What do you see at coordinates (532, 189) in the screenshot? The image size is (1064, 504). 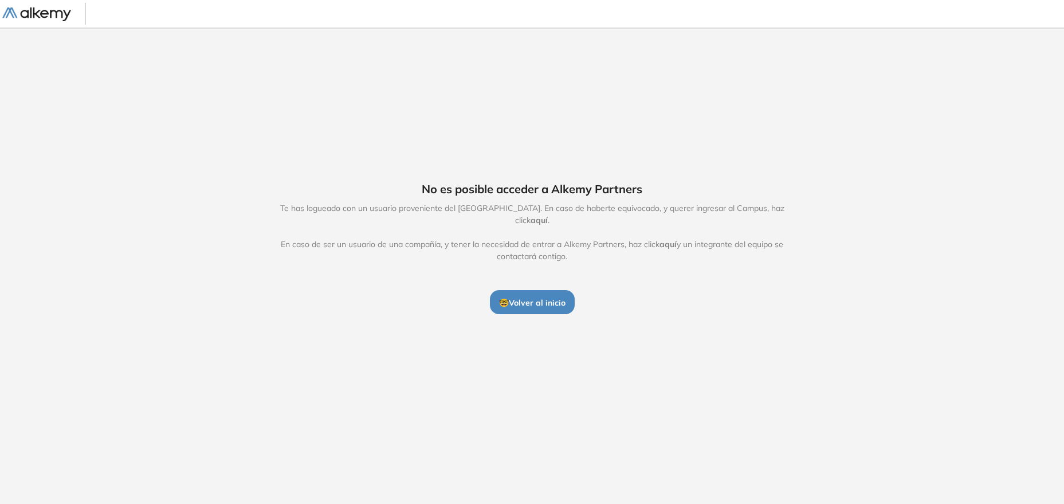 I see `span: No es posible acceder a Alkemy Partners` at bounding box center [532, 189].